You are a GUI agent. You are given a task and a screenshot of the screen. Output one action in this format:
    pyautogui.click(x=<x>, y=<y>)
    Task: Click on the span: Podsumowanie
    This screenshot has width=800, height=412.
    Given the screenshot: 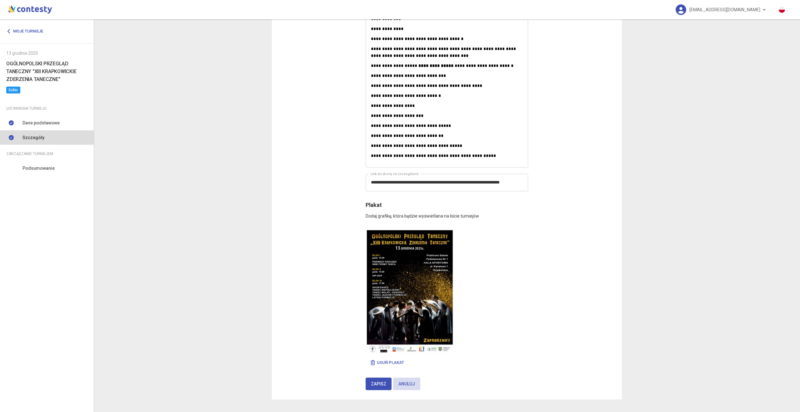 What is the action you would take?
    pyautogui.click(x=38, y=168)
    